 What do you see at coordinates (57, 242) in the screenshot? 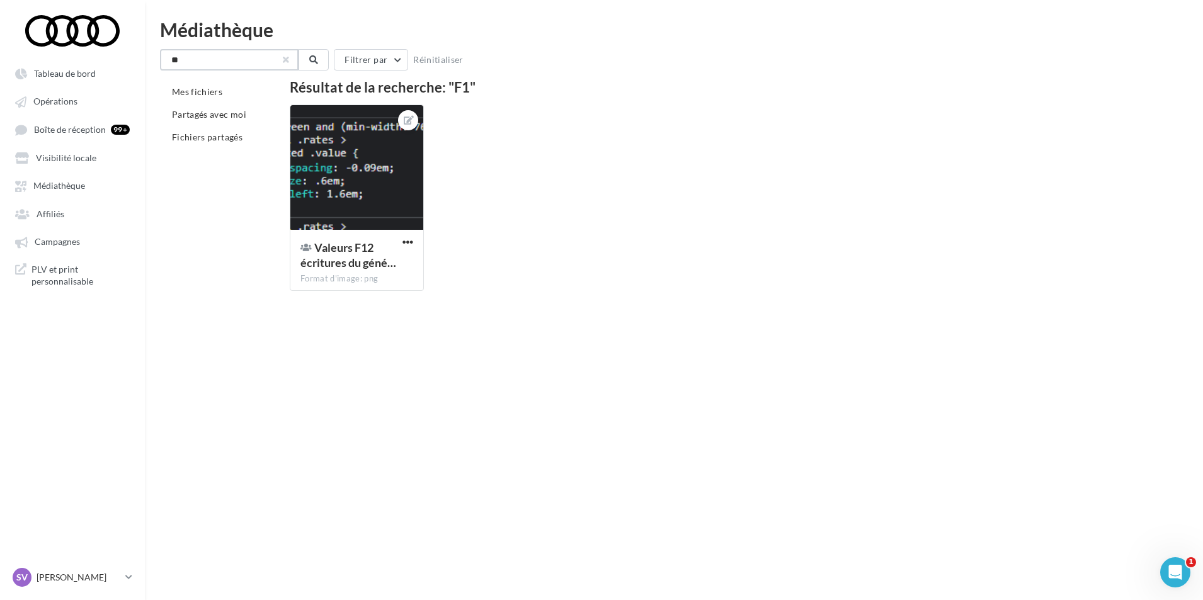
I see `span: Campagnes` at bounding box center [57, 242].